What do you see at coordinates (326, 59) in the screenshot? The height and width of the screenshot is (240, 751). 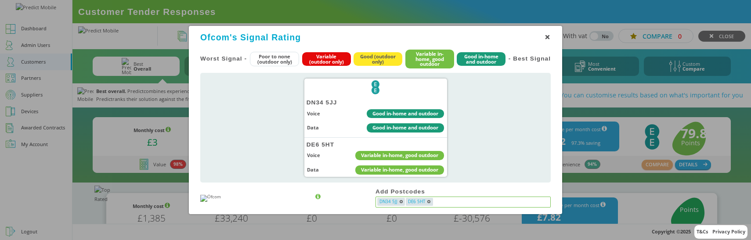 I see `div: Variable (outdoor only)` at bounding box center [326, 59].